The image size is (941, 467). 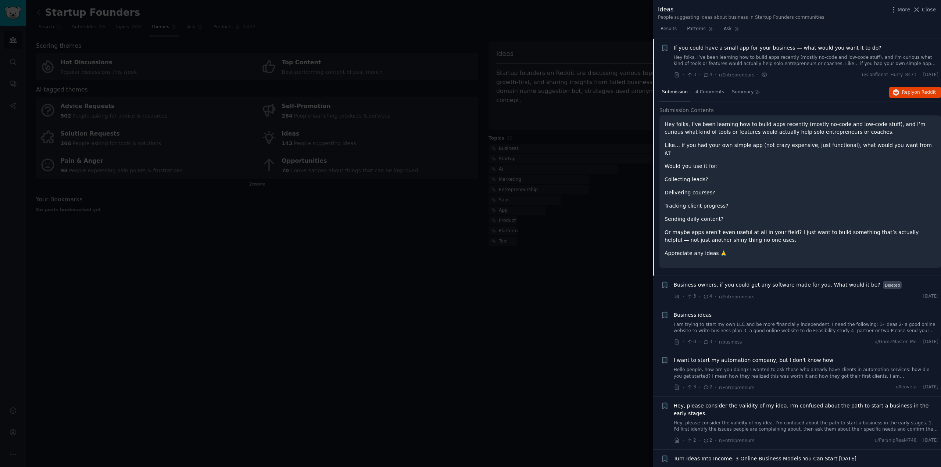 I want to click on span: u/leovefa, so click(x=906, y=387).